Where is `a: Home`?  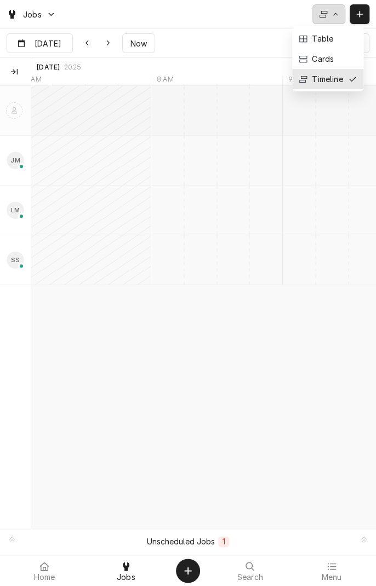 a: Home is located at coordinates (44, 571).